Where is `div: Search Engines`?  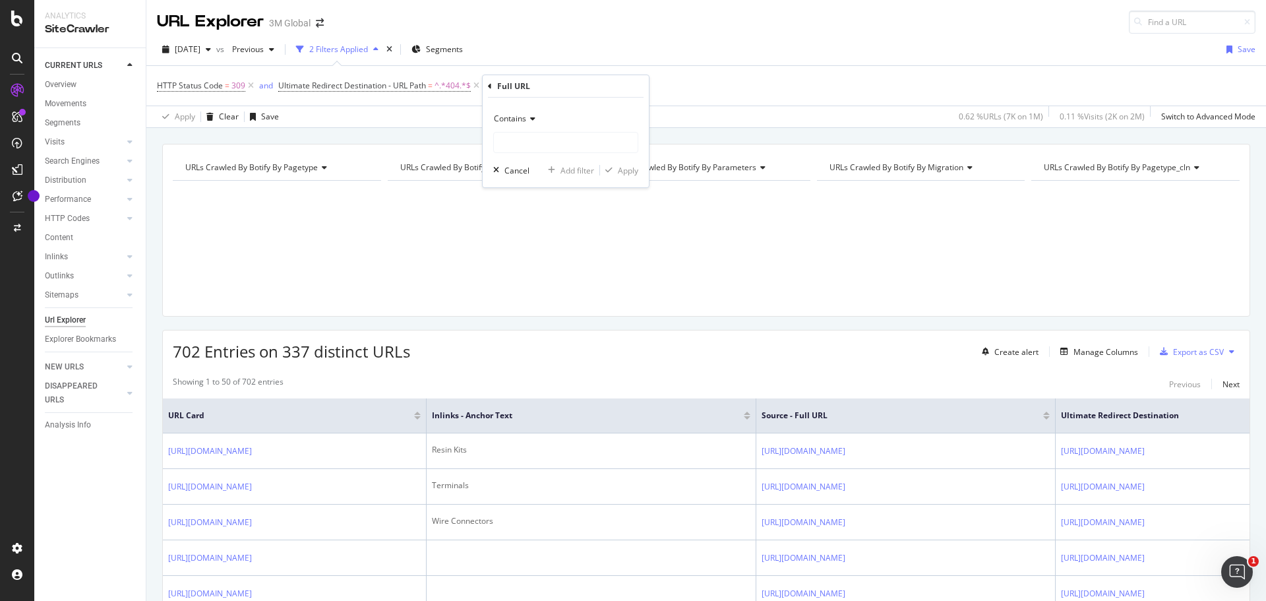
div: Search Engines is located at coordinates (72, 161).